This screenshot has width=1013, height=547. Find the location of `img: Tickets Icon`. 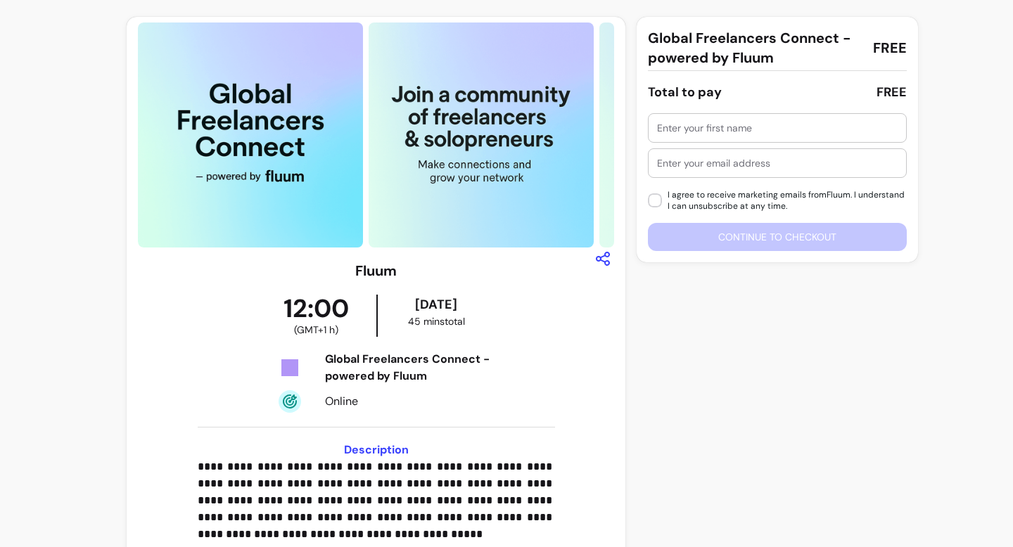

img: Tickets Icon is located at coordinates (290, 368).